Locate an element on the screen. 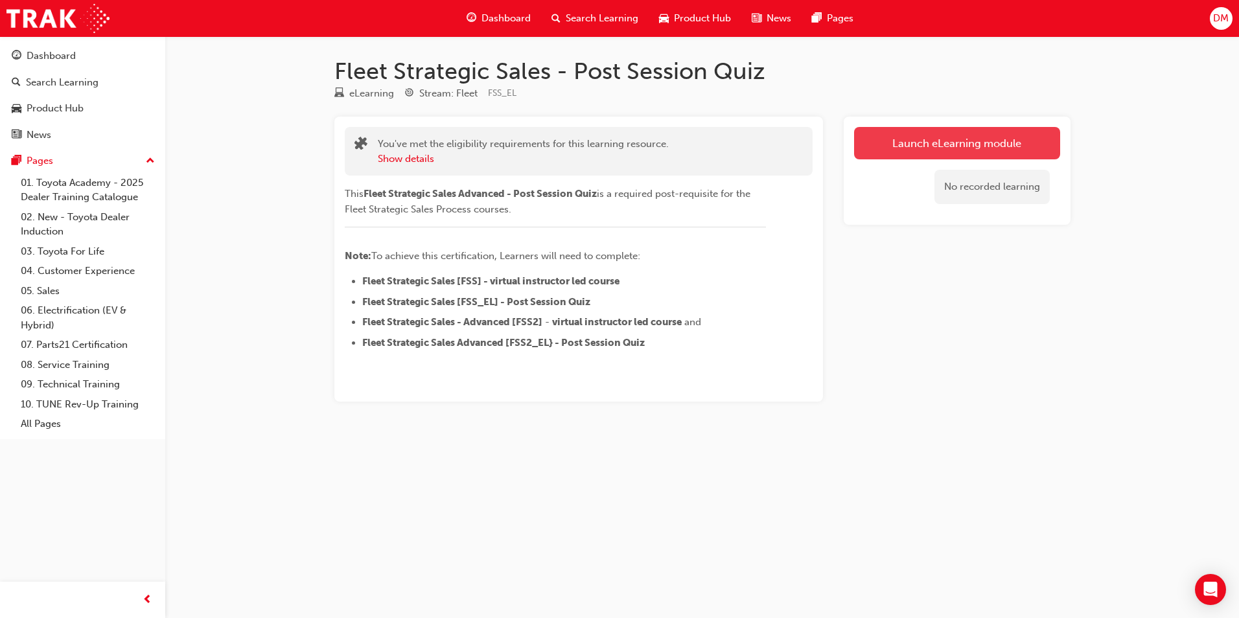 Image resolution: width=1239 pixels, height=618 pixels. span: Dashboard is located at coordinates (506, 18).